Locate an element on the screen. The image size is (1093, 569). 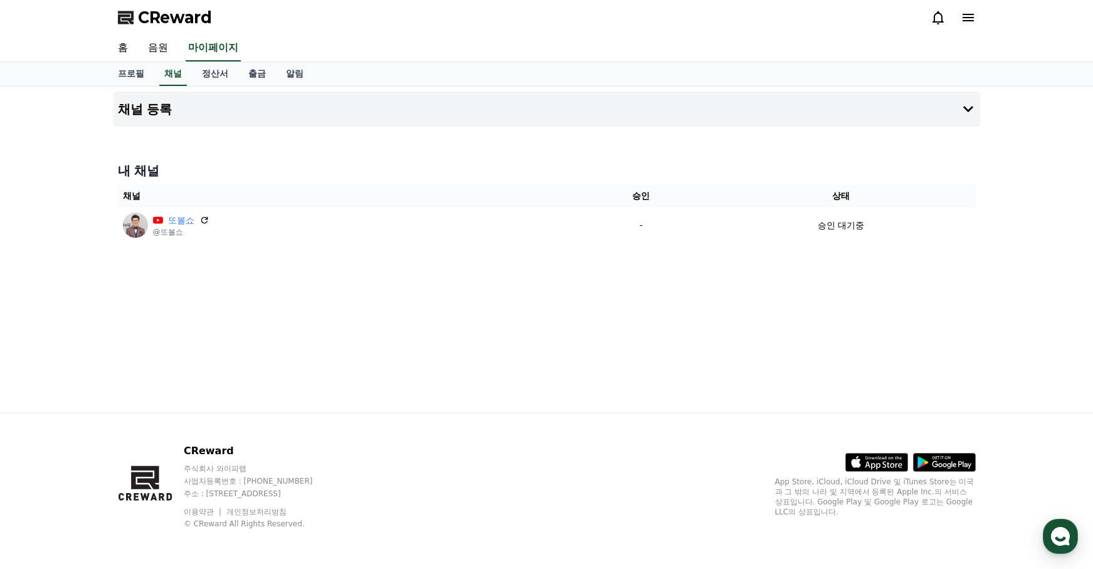
p: 주식회사 와이피랩 is located at coordinates (260, 468).